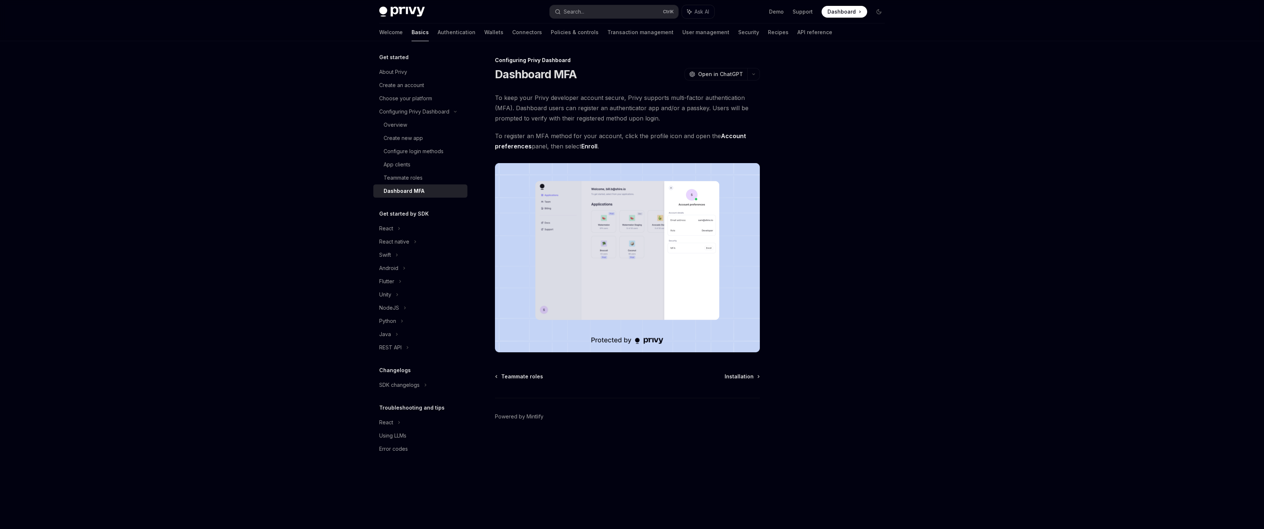 This screenshot has width=1264, height=529. I want to click on div: Python, so click(388, 321).